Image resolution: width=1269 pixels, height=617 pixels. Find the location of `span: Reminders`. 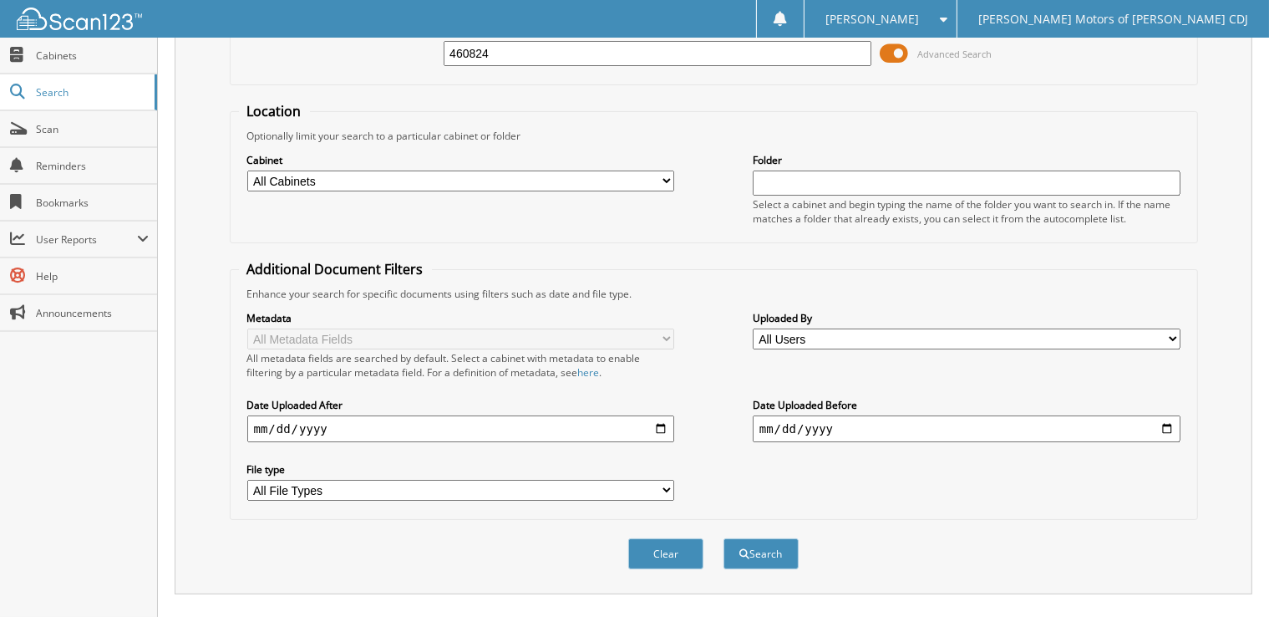

span: Reminders is located at coordinates (92, 165).